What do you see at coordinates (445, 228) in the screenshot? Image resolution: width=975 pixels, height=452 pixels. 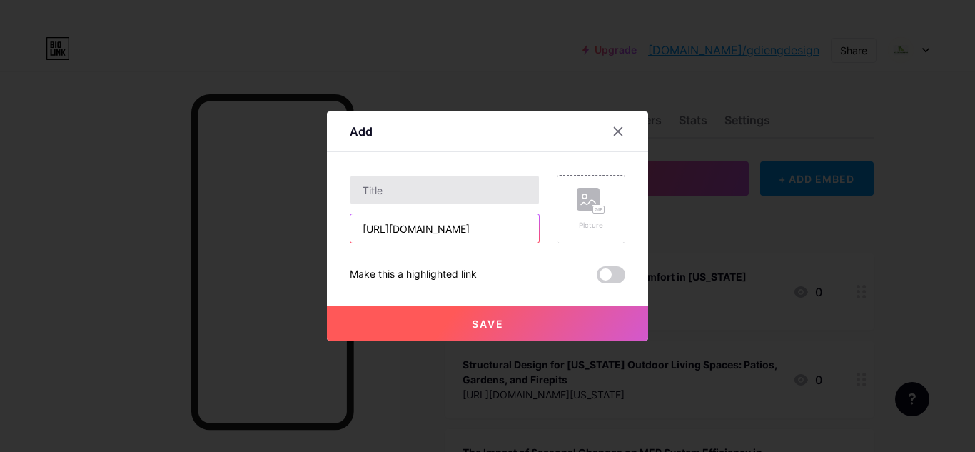 I see `input: URL` at bounding box center [445, 228].